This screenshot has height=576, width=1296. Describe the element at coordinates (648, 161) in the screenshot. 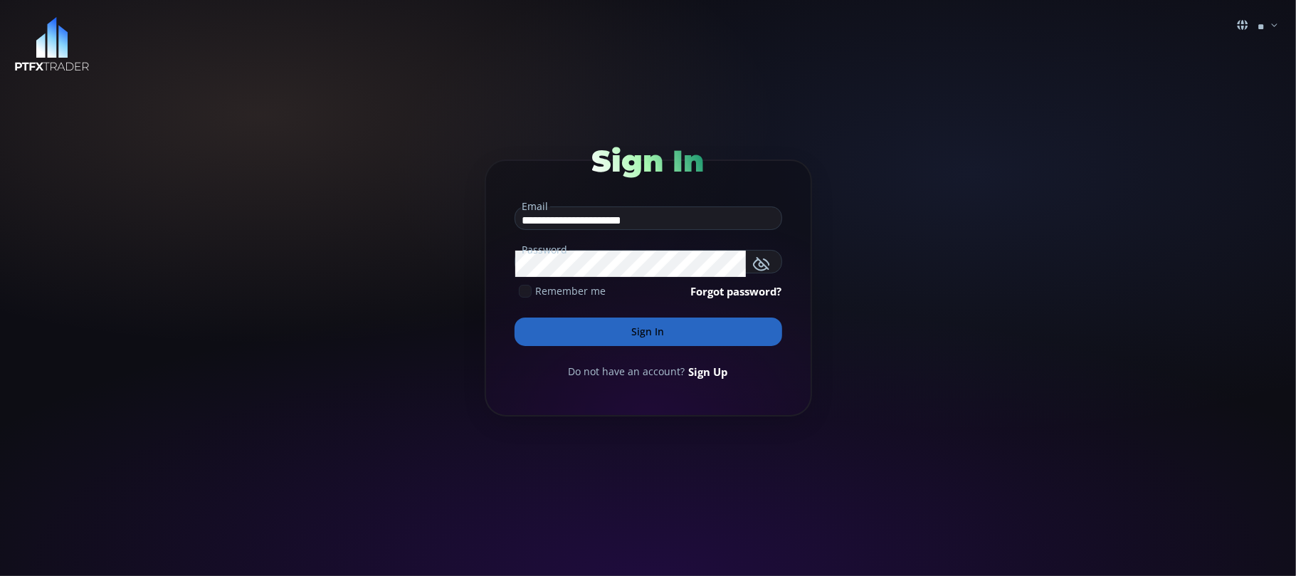

I see `span: Sign In` at that location.